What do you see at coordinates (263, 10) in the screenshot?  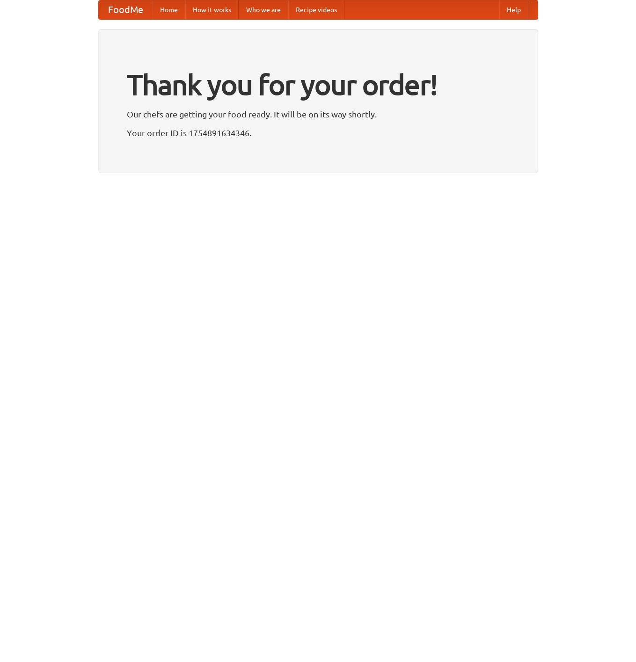 I see `a: Who we are` at bounding box center [263, 10].